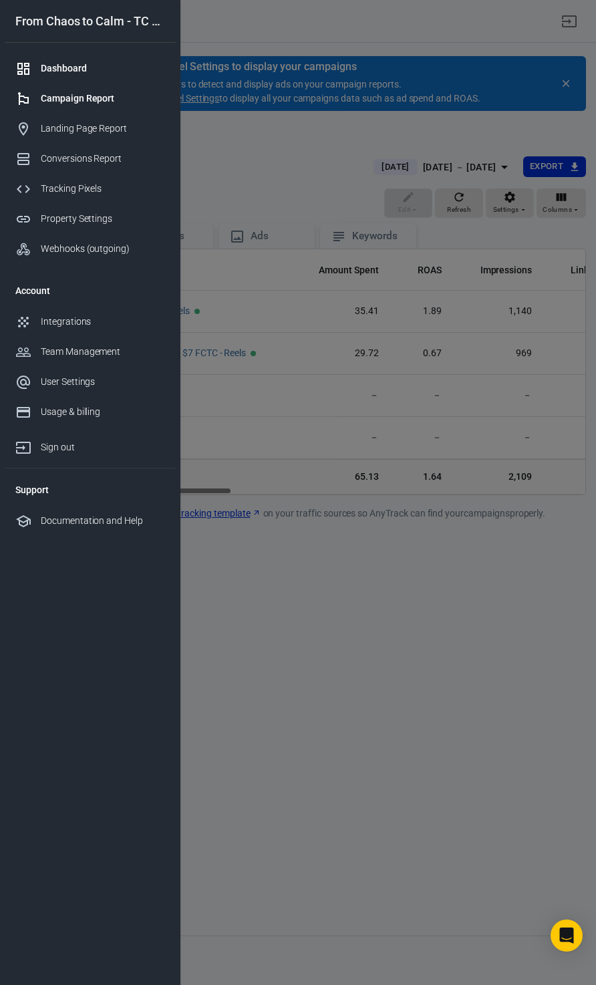 The height and width of the screenshot is (985, 596). I want to click on div: Conversions Report, so click(103, 158).